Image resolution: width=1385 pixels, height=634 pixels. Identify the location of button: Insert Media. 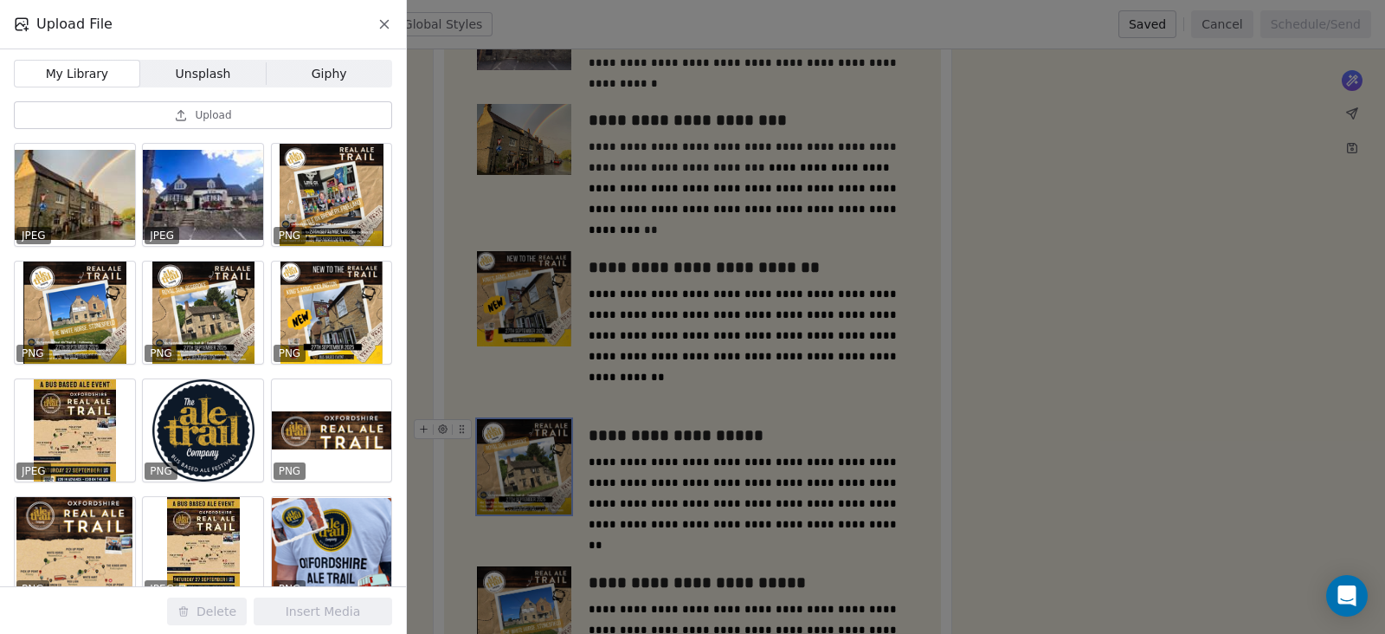
(323, 611).